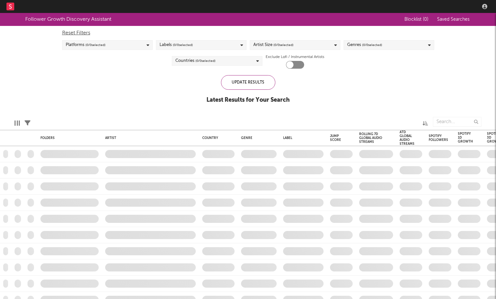 The width and height of the screenshot is (496, 299). I want to click on div: Update Results, so click(248, 82).